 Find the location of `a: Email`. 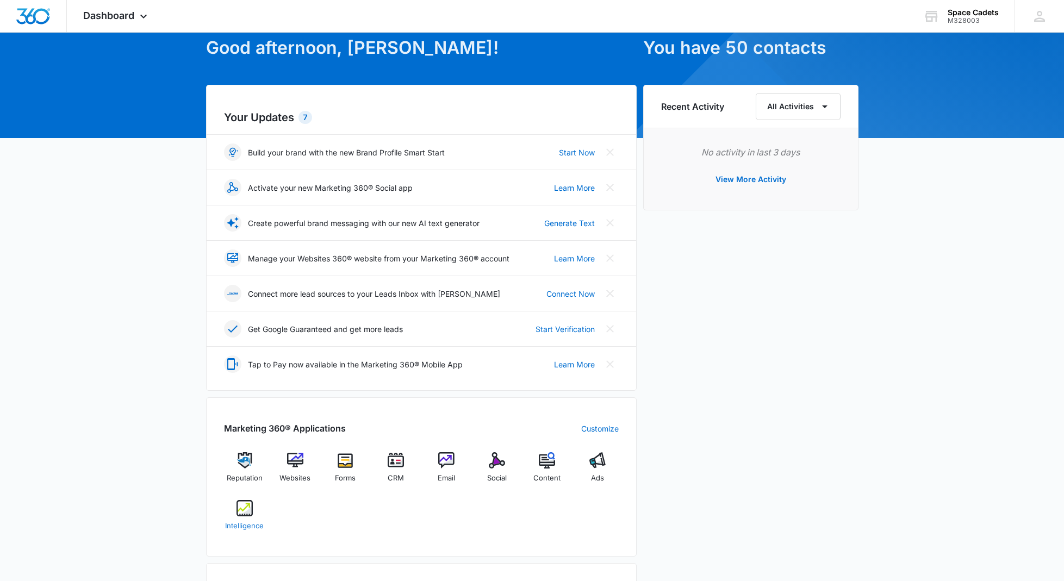

a: Email is located at coordinates (446, 472).